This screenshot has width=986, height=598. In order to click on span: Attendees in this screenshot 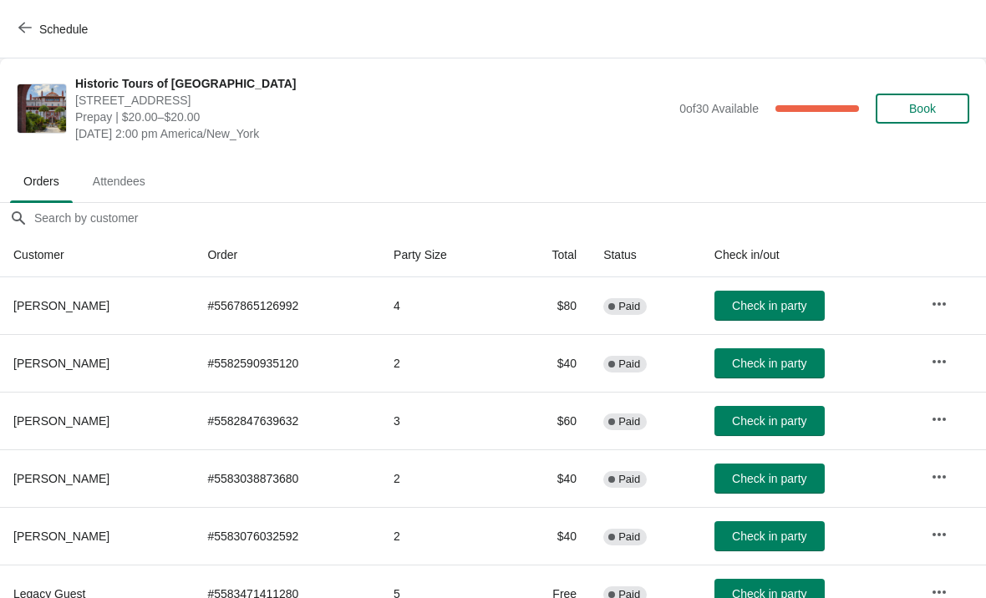, I will do `click(119, 181)`.